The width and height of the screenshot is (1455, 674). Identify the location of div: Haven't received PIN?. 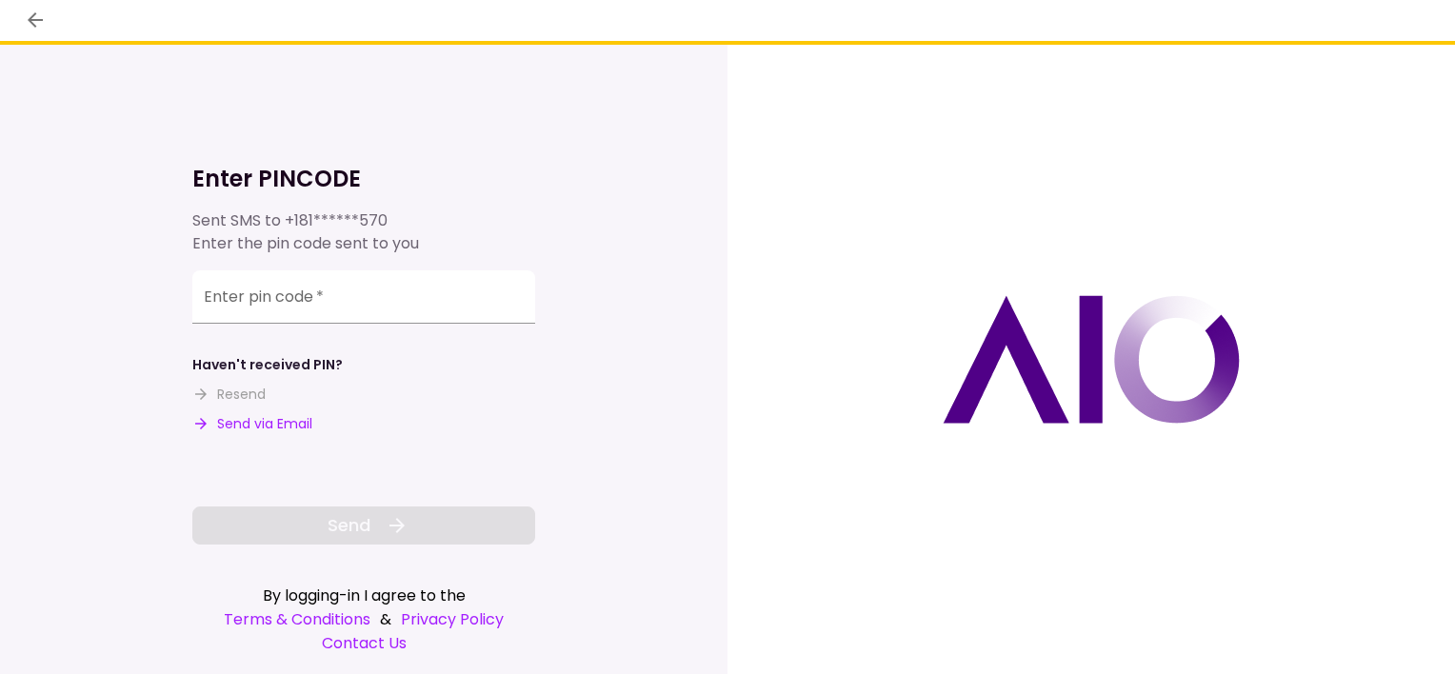
(268, 365).